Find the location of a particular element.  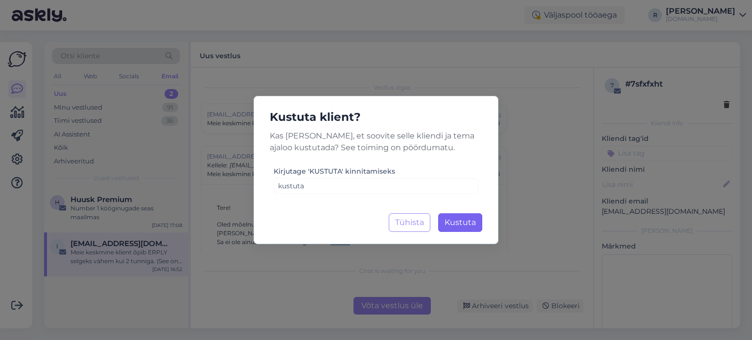

h5: Kustuta klient? is located at coordinates (376, 117).